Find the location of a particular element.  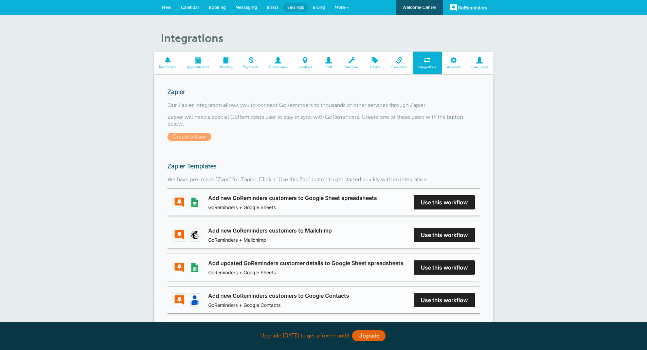

h1: Integrations is located at coordinates (327, 38).